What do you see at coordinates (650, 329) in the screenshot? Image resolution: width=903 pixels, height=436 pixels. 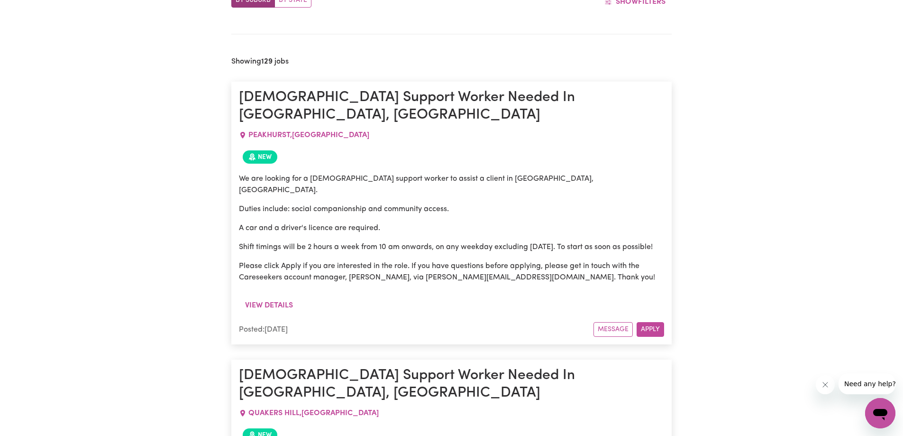 I see `button: Apply for this job` at bounding box center [650, 329].